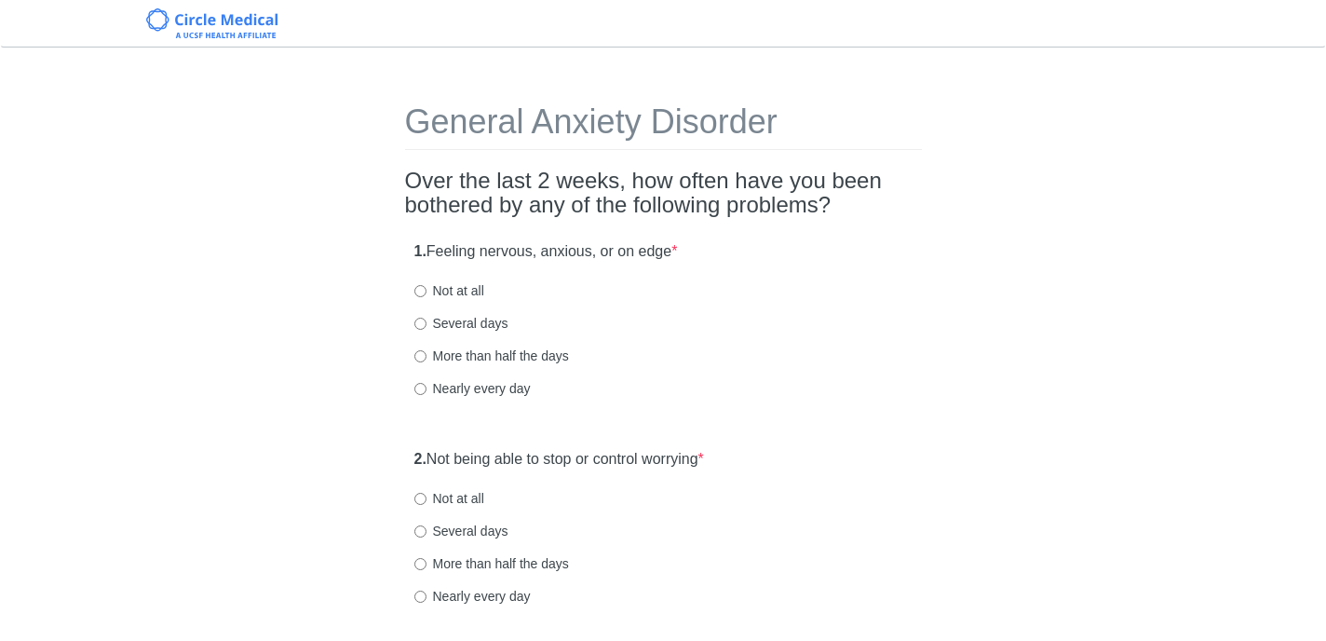 The height and width of the screenshot is (641, 1326). I want to click on strong: 1., so click(420, 251).